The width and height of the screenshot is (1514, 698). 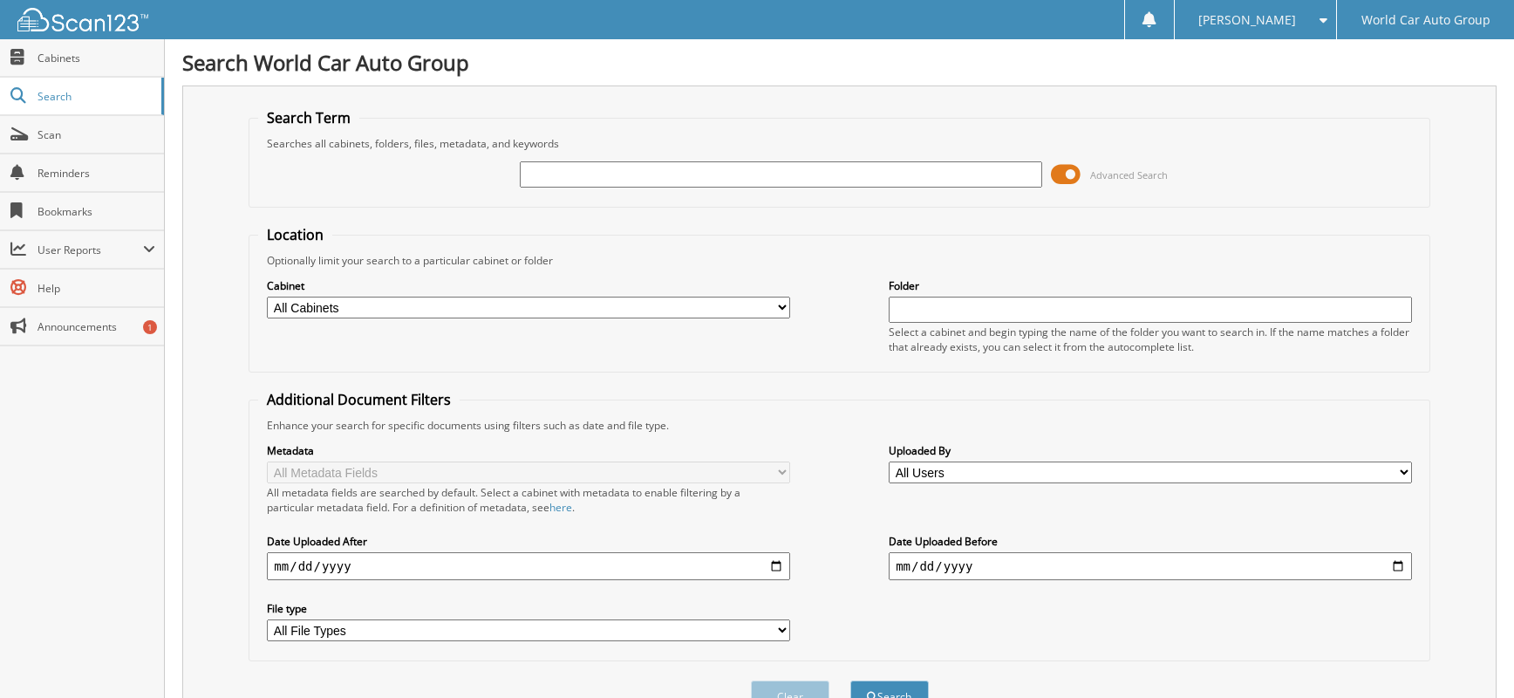 I want to click on h1: Search World Car Auto Group, so click(x=839, y=62).